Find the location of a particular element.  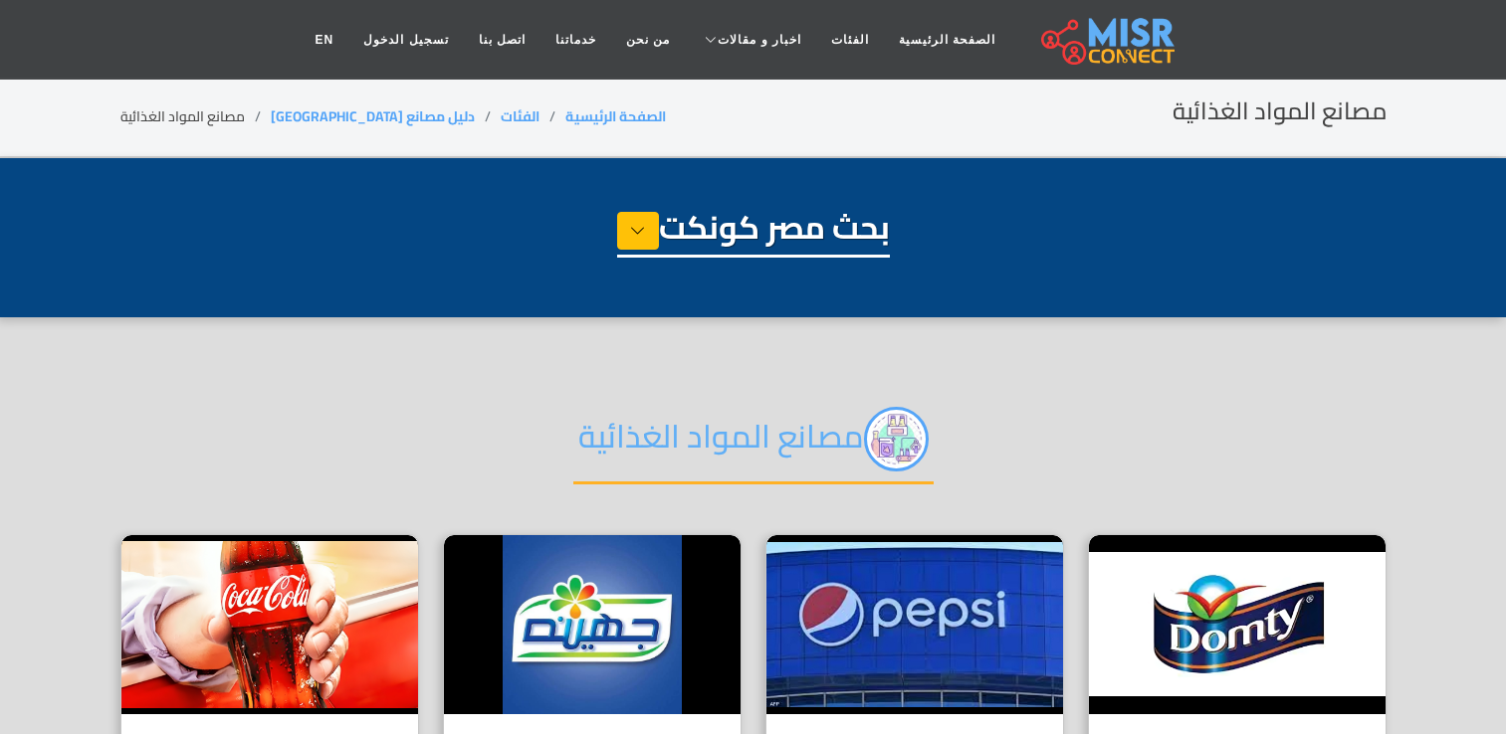

img: PPC0wiV957oFNXL6SBe2.webp is located at coordinates (896, 439).